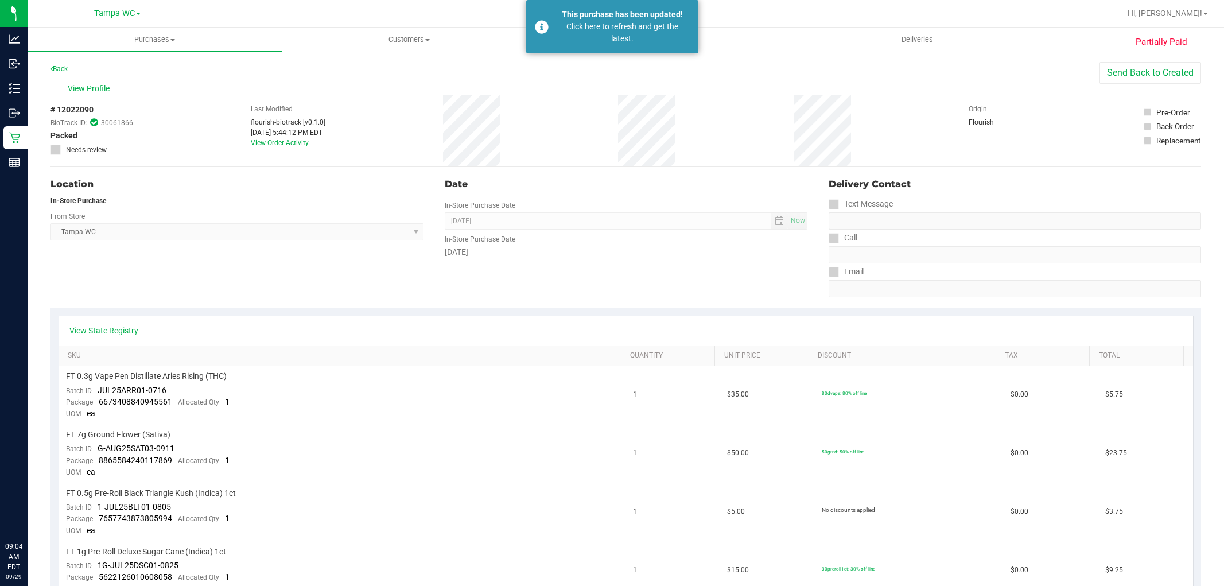  Describe the element at coordinates (154, 40) in the screenshot. I see `span: Purchases` at that location.